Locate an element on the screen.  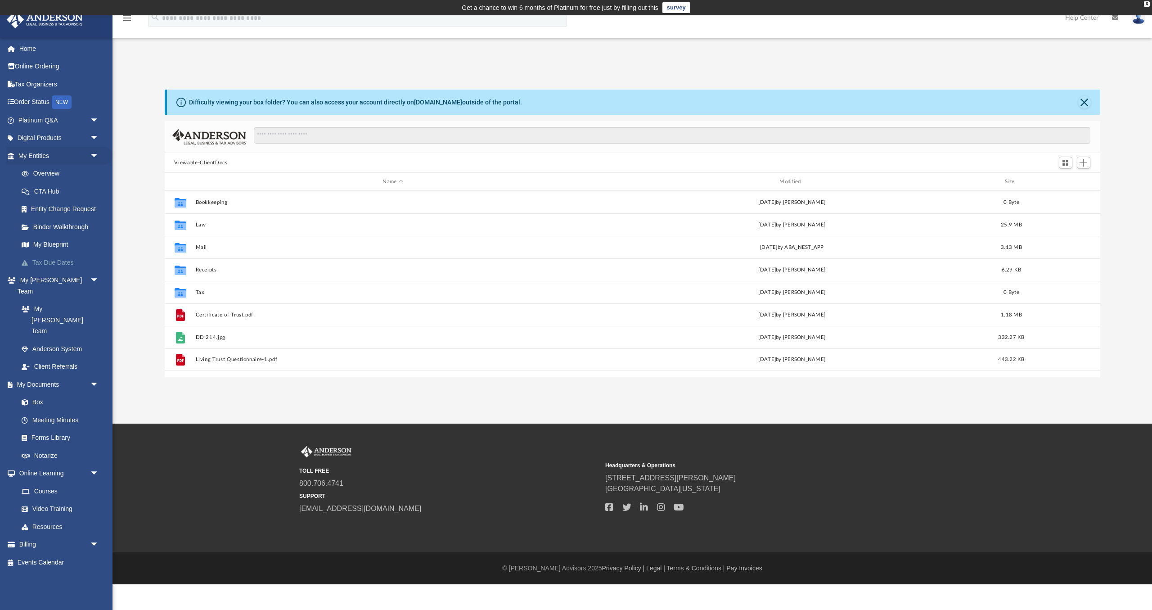
a: Binder Walkthrough is located at coordinates (63, 227).